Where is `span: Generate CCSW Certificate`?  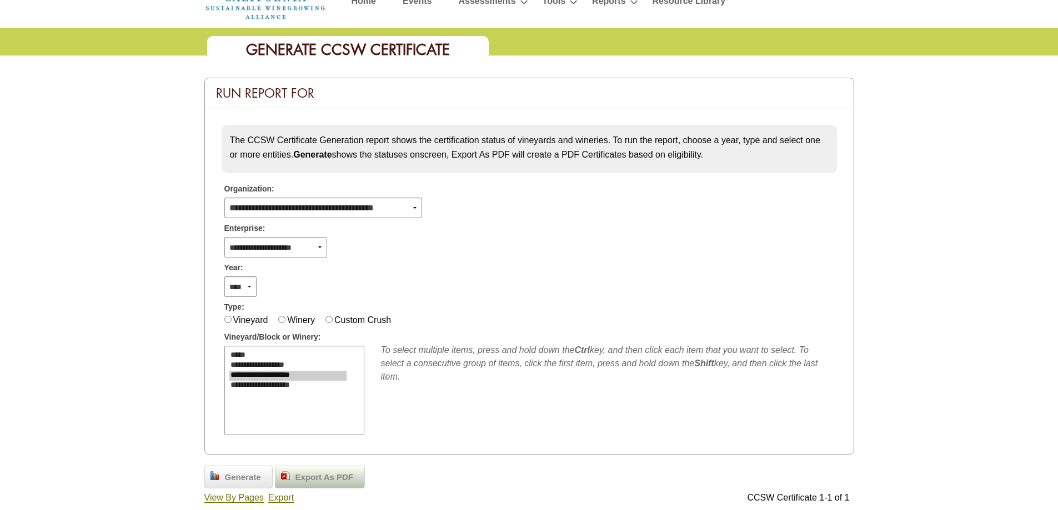 span: Generate CCSW Certificate is located at coordinates (348, 49).